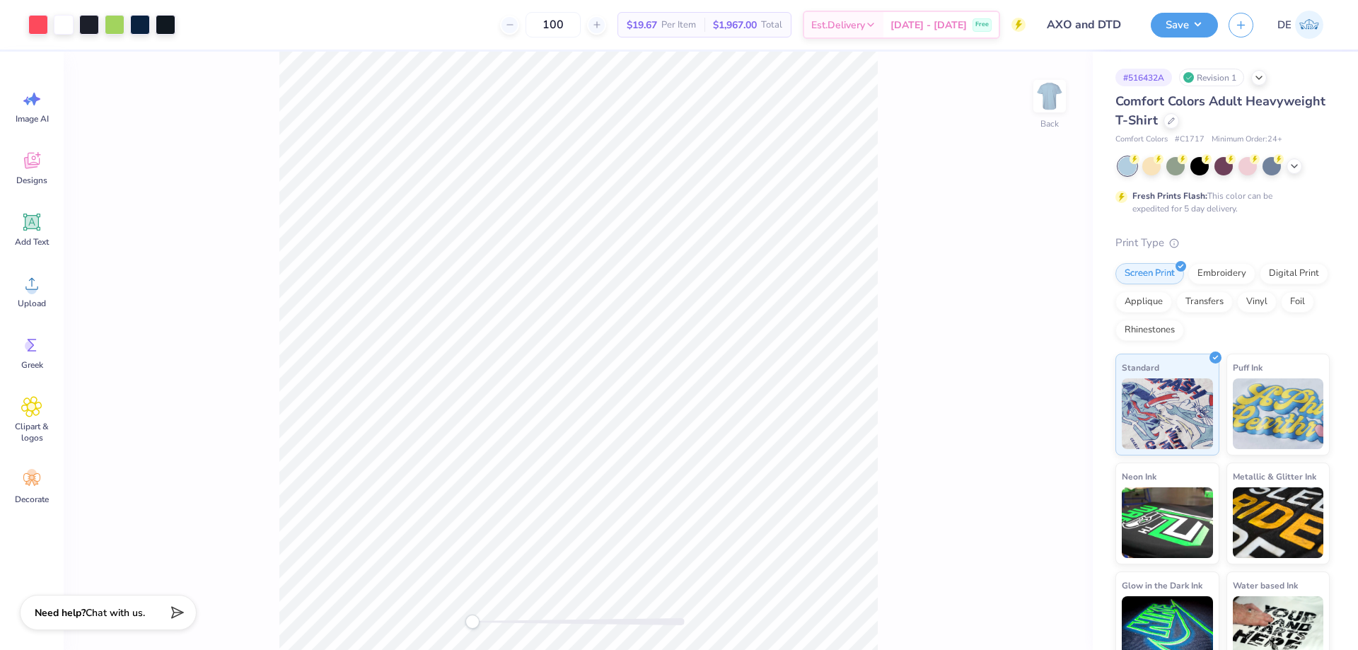  I want to click on span: Decorate, so click(32, 499).